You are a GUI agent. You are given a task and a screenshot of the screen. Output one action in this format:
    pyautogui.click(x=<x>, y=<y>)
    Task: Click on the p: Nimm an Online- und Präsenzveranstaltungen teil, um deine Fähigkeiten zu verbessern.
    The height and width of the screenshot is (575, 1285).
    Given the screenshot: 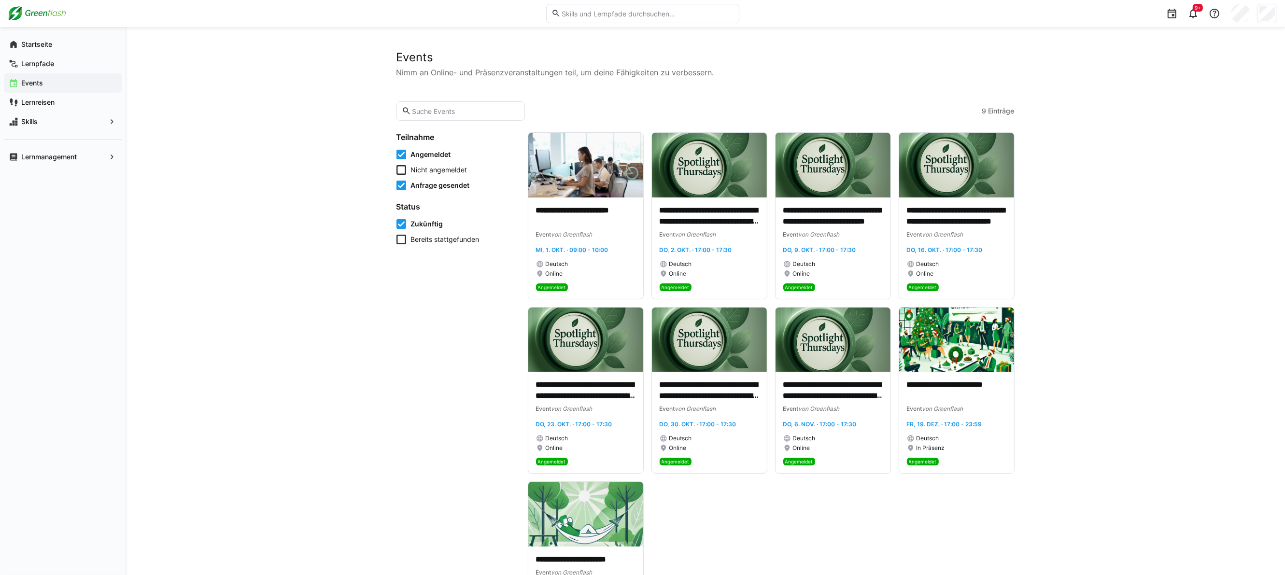 What is the action you would take?
    pyautogui.click(x=706, y=72)
    